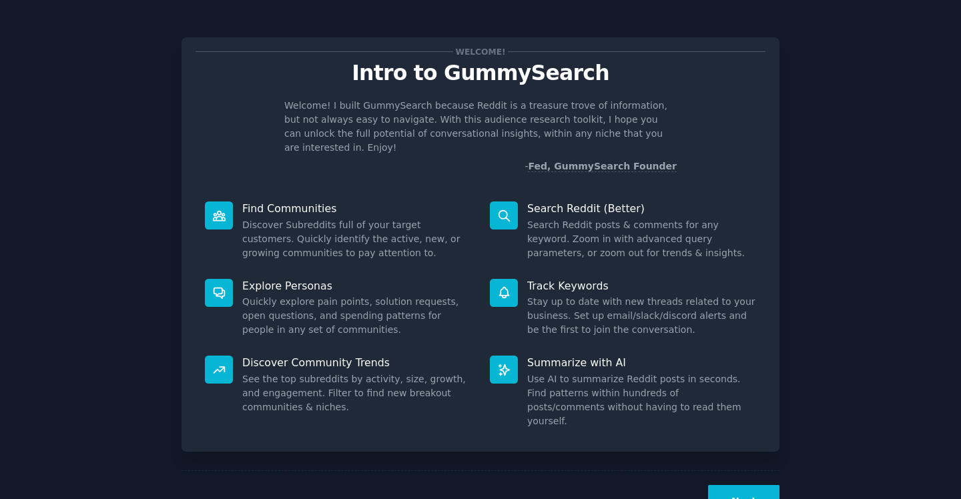 The image size is (961, 499). I want to click on dd: Use AI to summarize Reddit posts in seconds. Find patterns within hundreds of posts/comments with..., so click(641, 400).